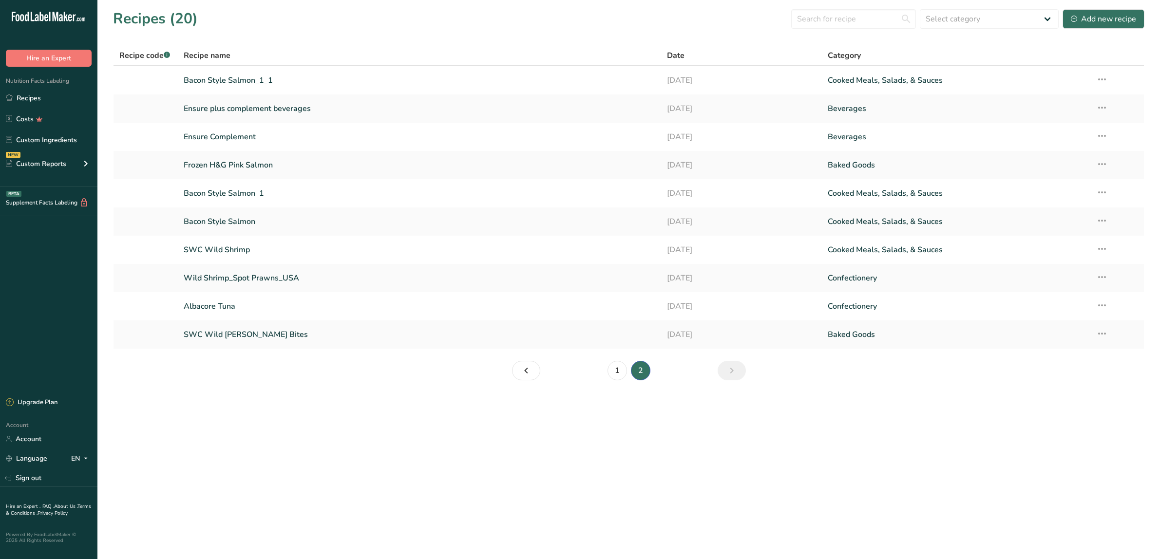 The image size is (1160, 559). Describe the element at coordinates (844, 56) in the screenshot. I see `span: Category` at that location.